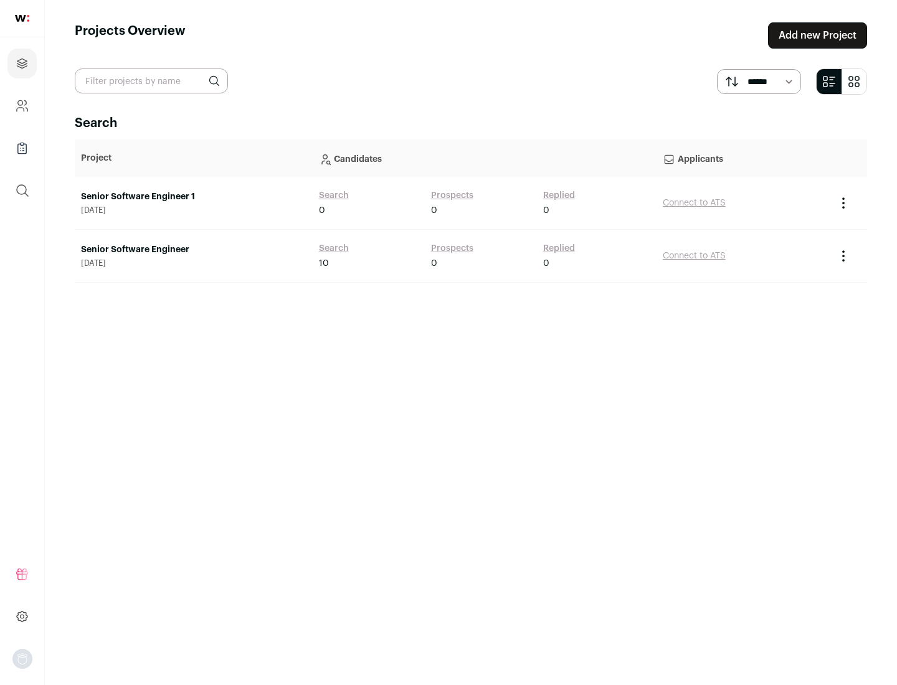  What do you see at coordinates (22, 659) in the screenshot?
I see `img: nopic.png` at bounding box center [22, 659].